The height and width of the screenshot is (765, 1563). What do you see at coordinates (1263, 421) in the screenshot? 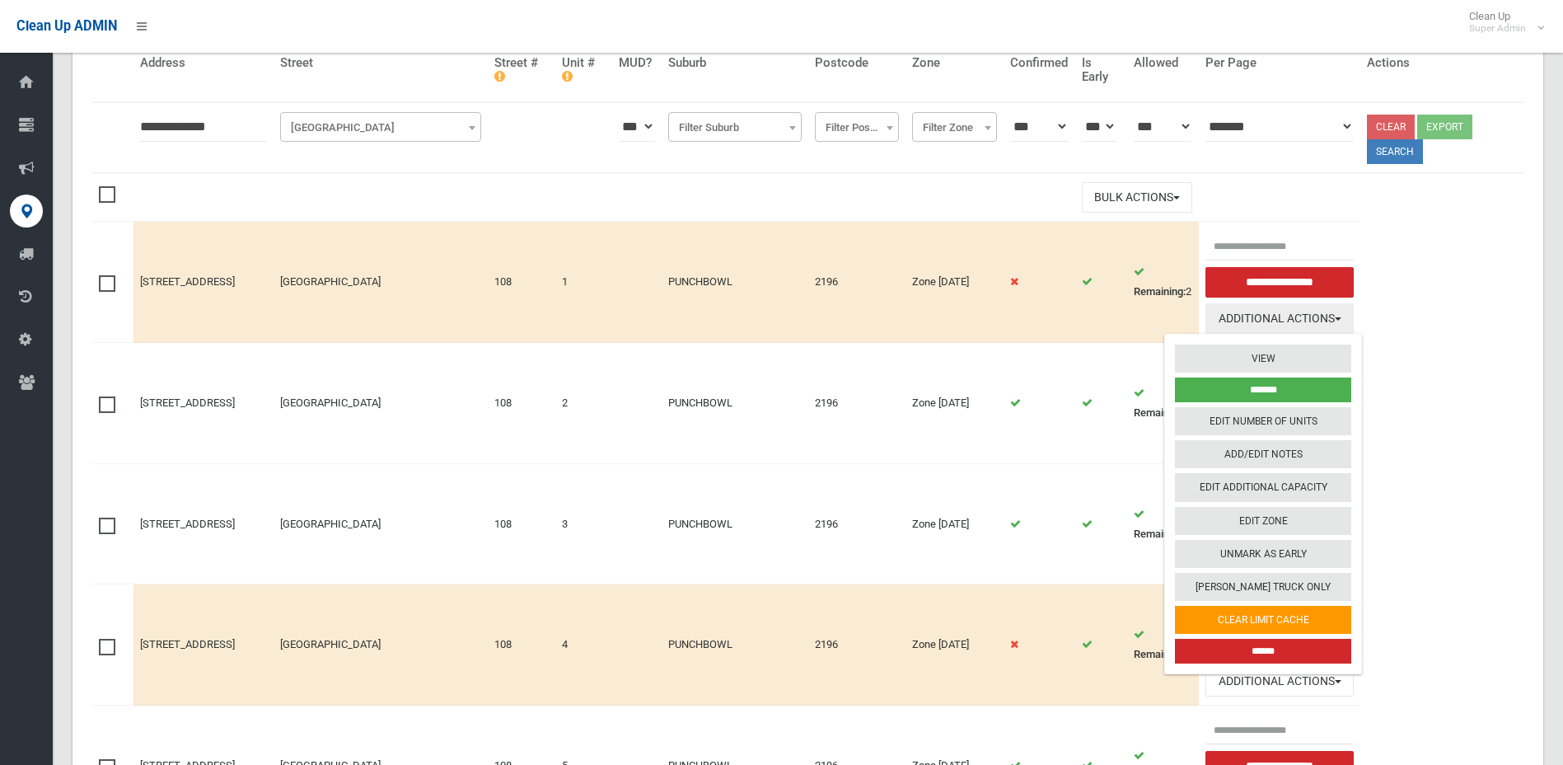
I see `a: Edit Number of Units` at bounding box center [1263, 421].